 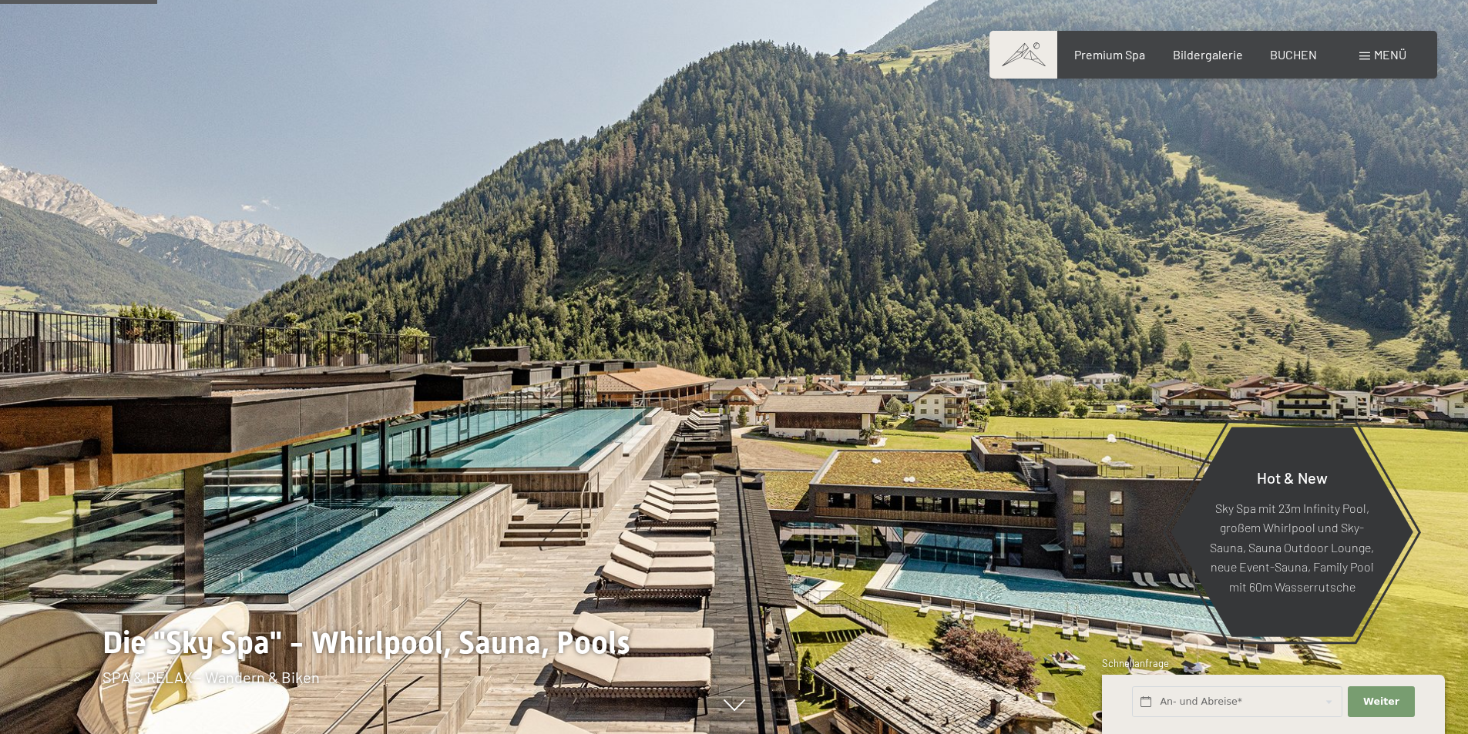 What do you see at coordinates (1109, 54) in the screenshot?
I see `span: Premium Spa` at bounding box center [1109, 54].